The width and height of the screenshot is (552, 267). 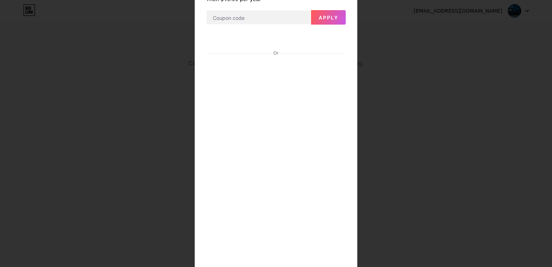 What do you see at coordinates (259, 18) in the screenshot?
I see `input: Coupon code` at bounding box center [259, 18].